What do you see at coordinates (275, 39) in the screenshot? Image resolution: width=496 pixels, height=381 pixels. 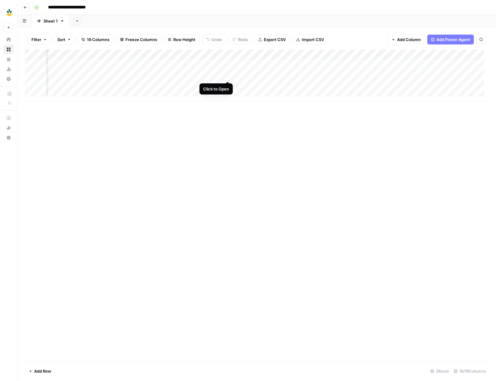 I see `span: Export CSV` at bounding box center [275, 39].